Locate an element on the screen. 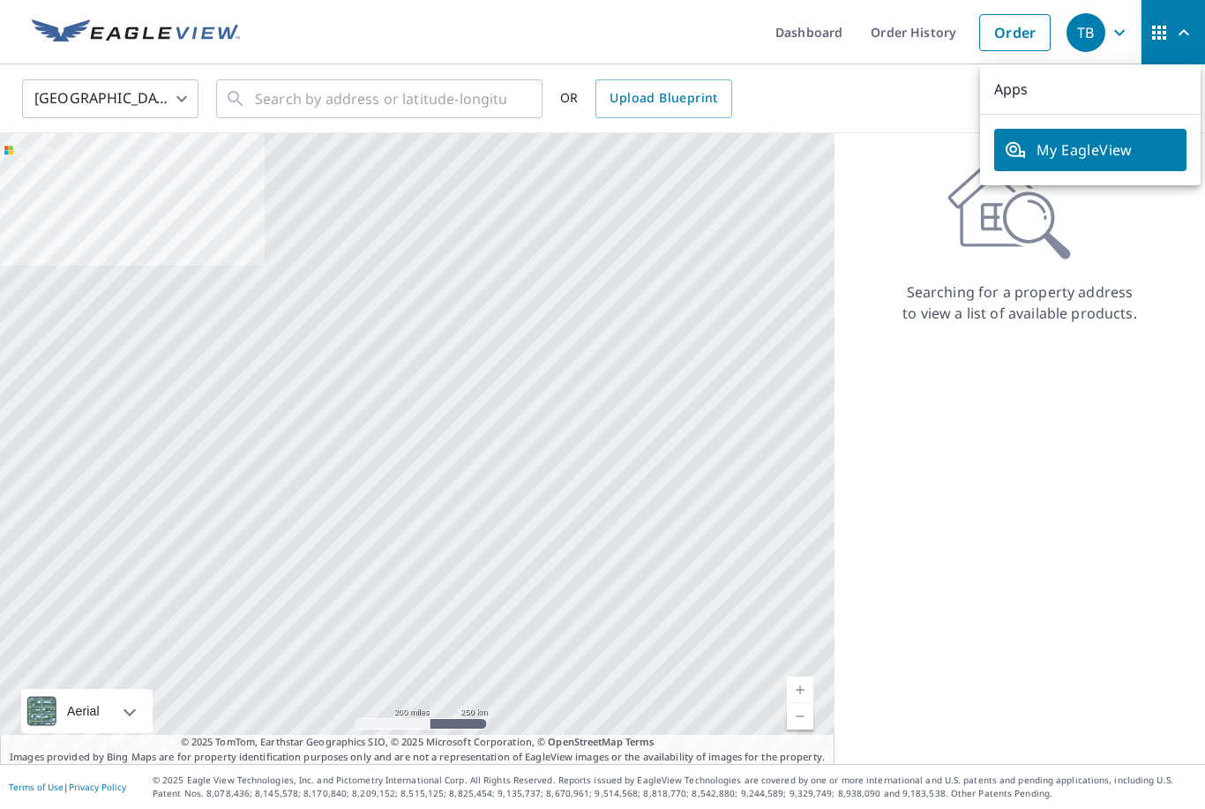 The height and width of the screenshot is (809, 1205). a: Current Level 5, Zoom In is located at coordinates (800, 690).